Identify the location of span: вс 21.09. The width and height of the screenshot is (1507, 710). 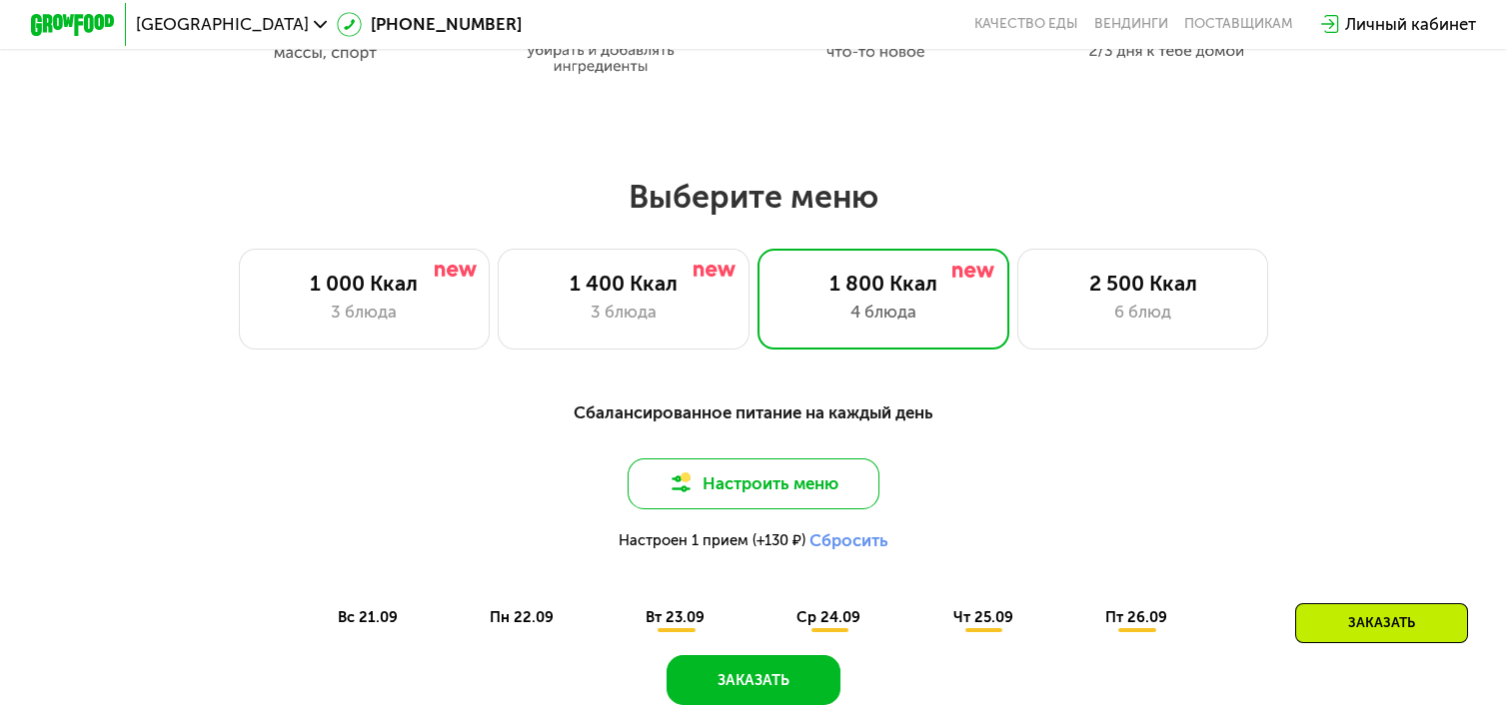
(368, 617).